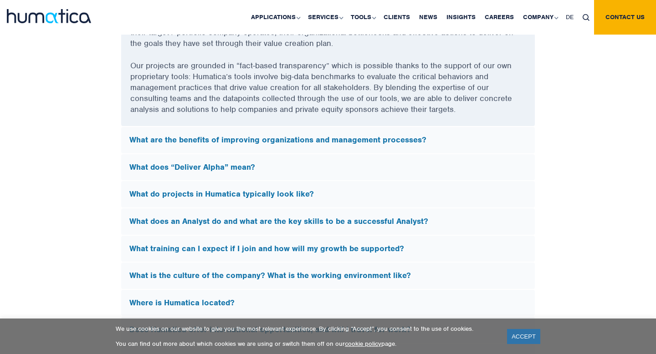  What do you see at coordinates (328, 249) in the screenshot?
I see `h5: What training can I expect if I join and how will my growth be supported?` at bounding box center [328, 249].